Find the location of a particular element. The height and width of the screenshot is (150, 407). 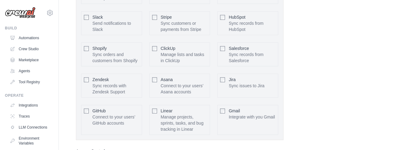

span: HubSpot is located at coordinates (237, 17).